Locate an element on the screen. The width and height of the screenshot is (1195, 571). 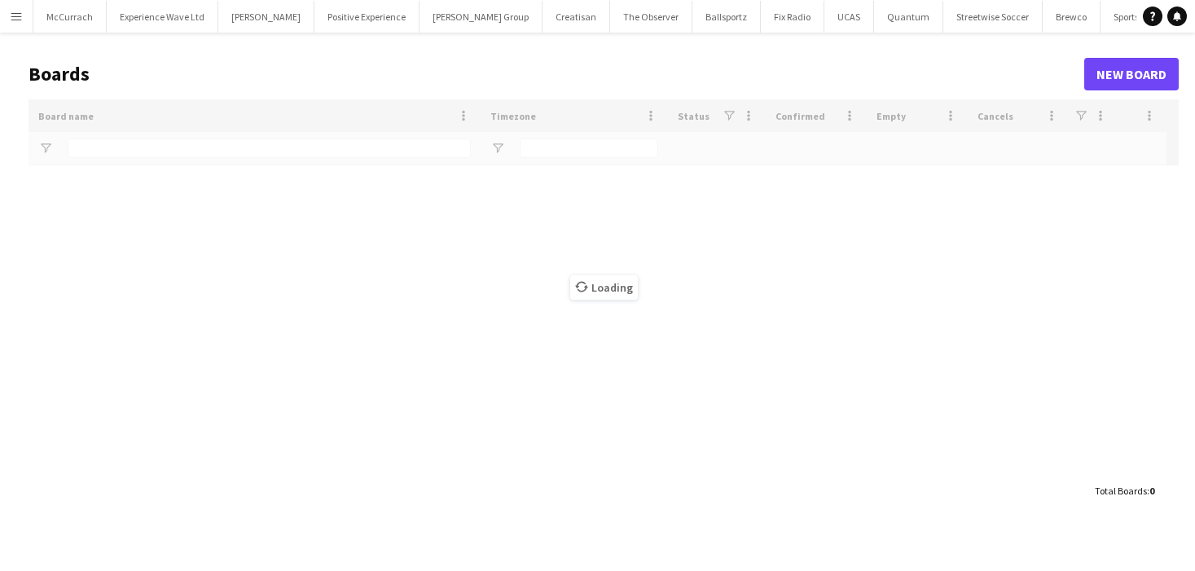
span: Loading is located at coordinates (604, 288).